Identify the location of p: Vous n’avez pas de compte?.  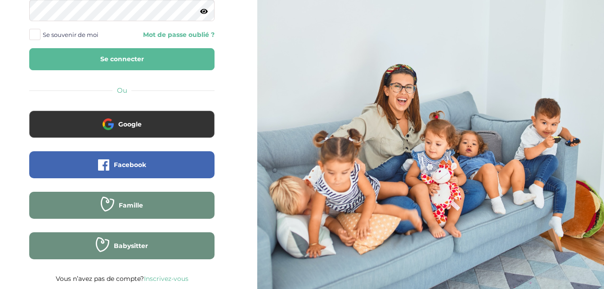
(122, 278).